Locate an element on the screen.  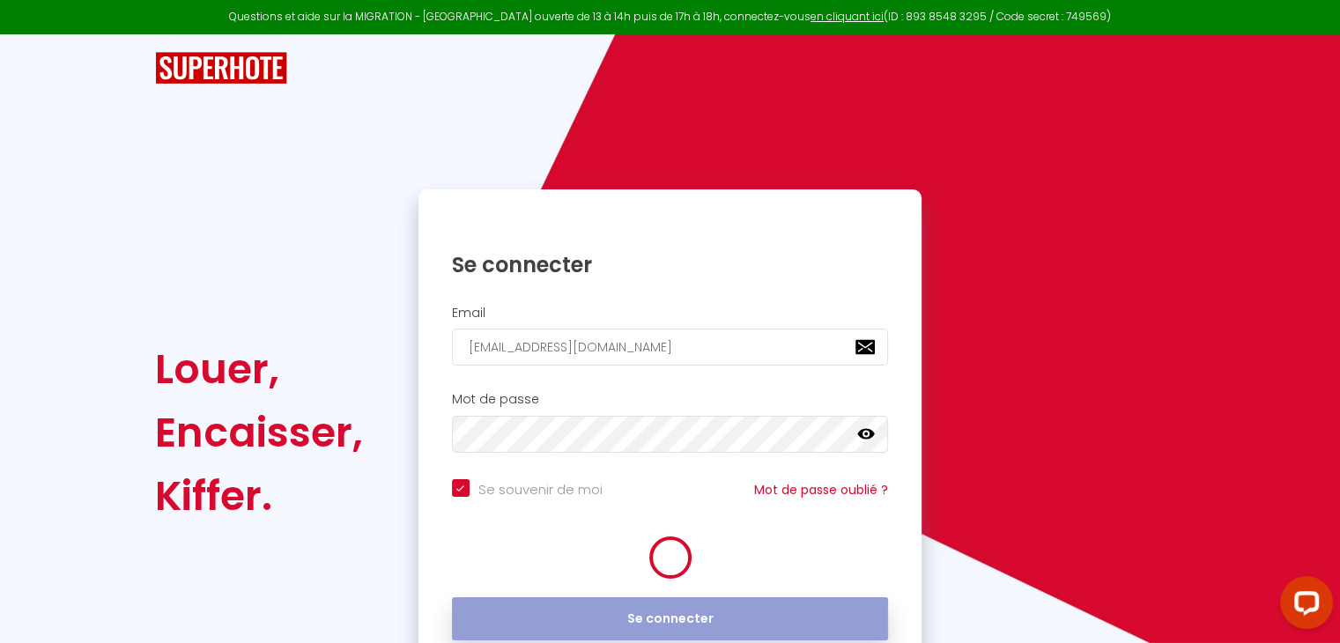
div: Kiffer. is located at coordinates (259, 496).